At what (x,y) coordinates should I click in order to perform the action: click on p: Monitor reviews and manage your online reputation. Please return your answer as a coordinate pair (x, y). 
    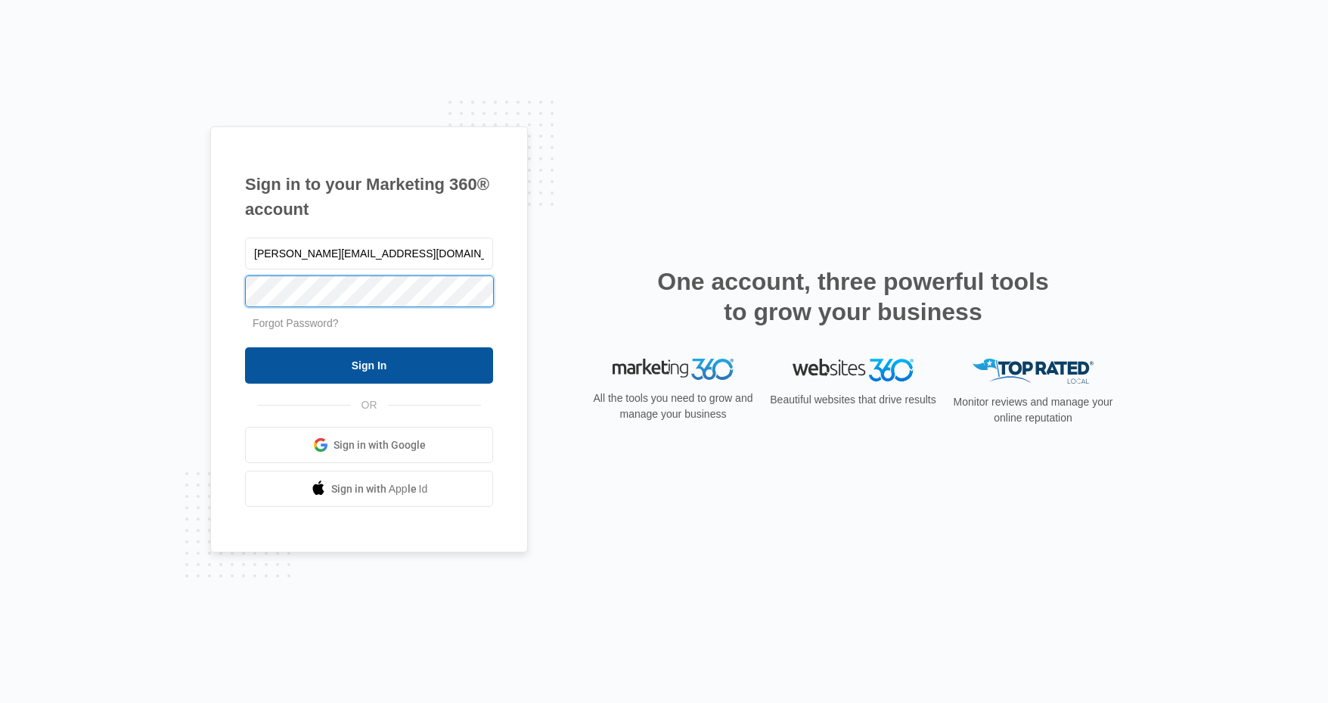
    Looking at the image, I should click on (1033, 410).